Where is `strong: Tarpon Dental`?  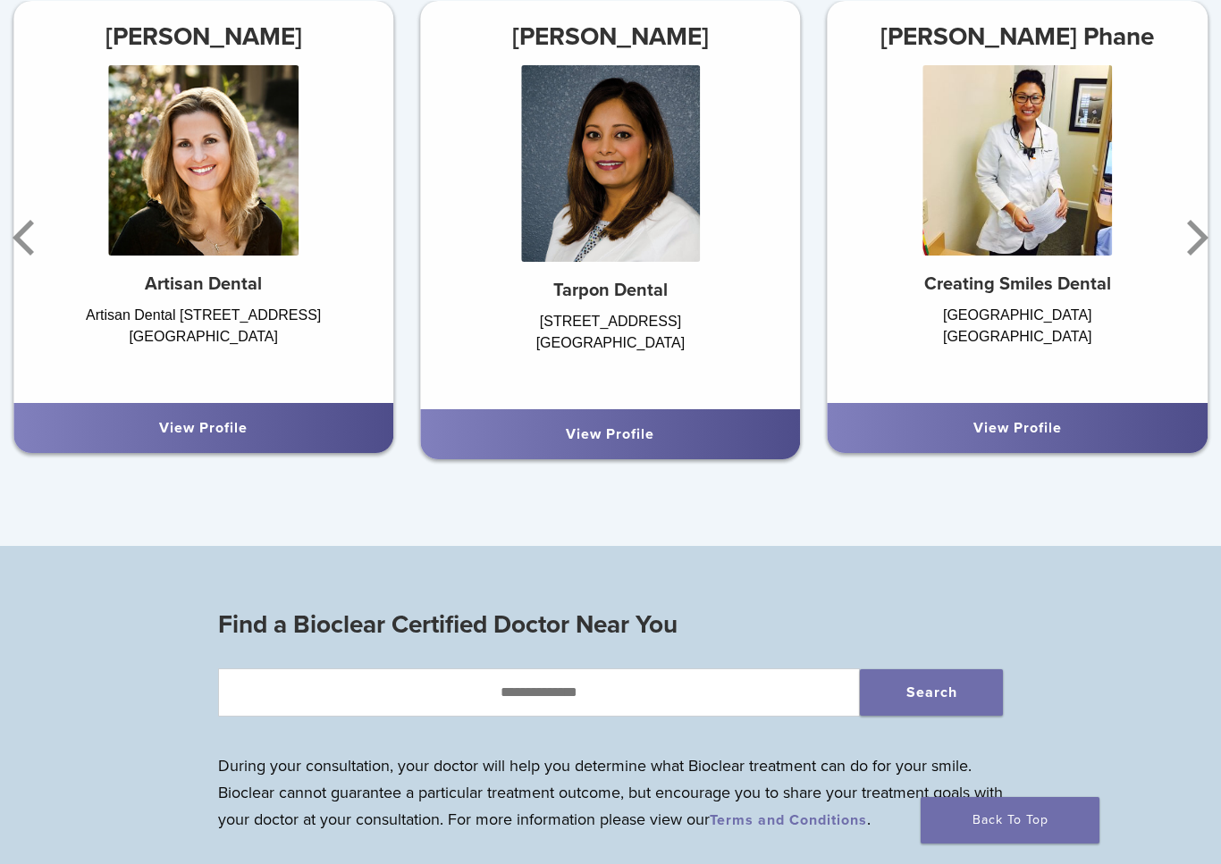
strong: Tarpon Dental is located at coordinates (611, 291).